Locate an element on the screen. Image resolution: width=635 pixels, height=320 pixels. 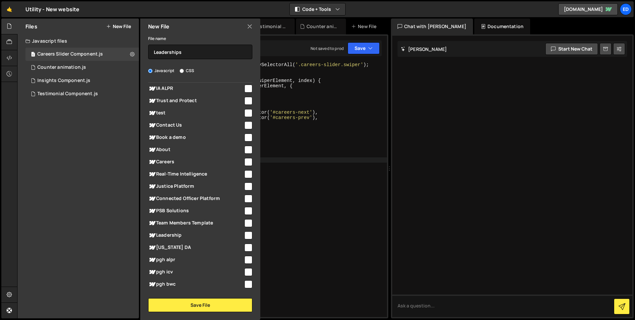
div: 16434/44509.js is located at coordinates (82, 68).